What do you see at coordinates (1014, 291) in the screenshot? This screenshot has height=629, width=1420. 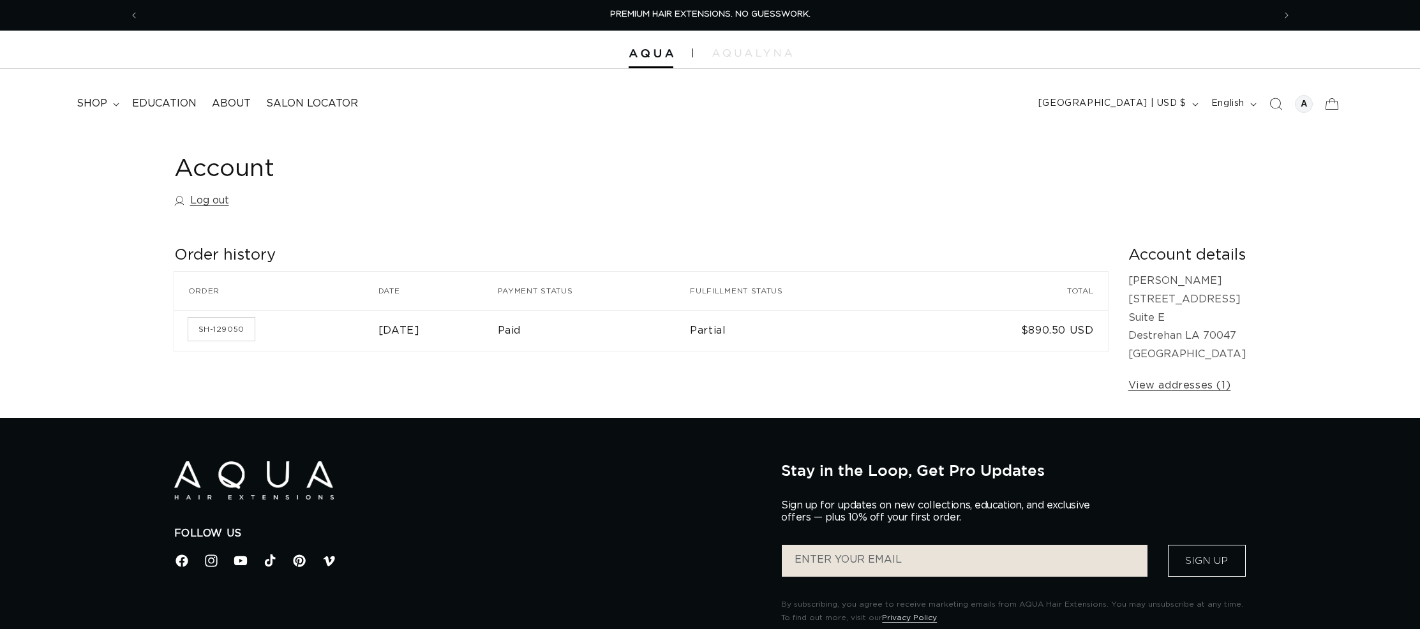 I see `th: Total` at bounding box center [1014, 291].